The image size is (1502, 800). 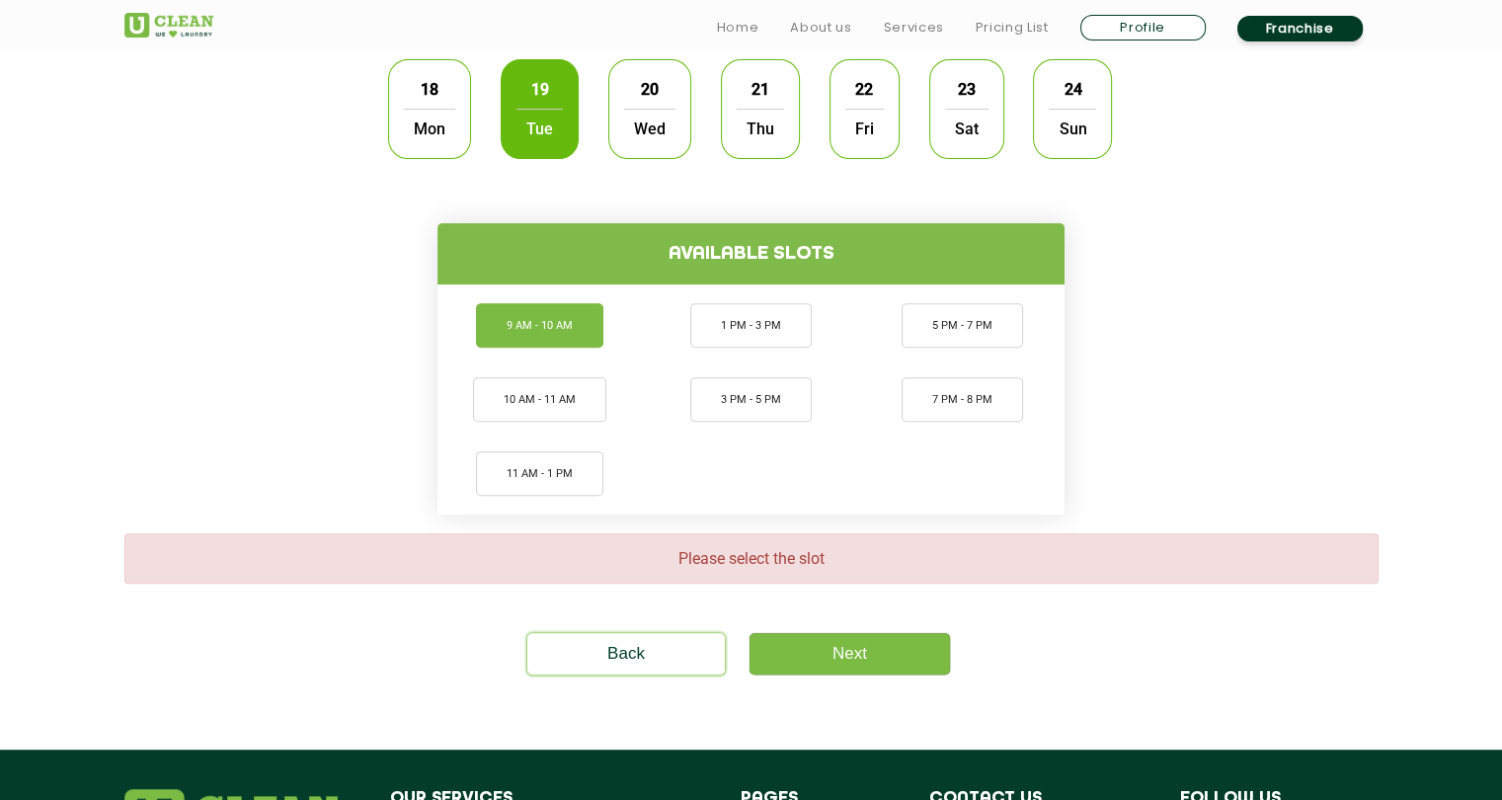 I want to click on li: 5 PM - 7 PM, so click(x=962, y=325).